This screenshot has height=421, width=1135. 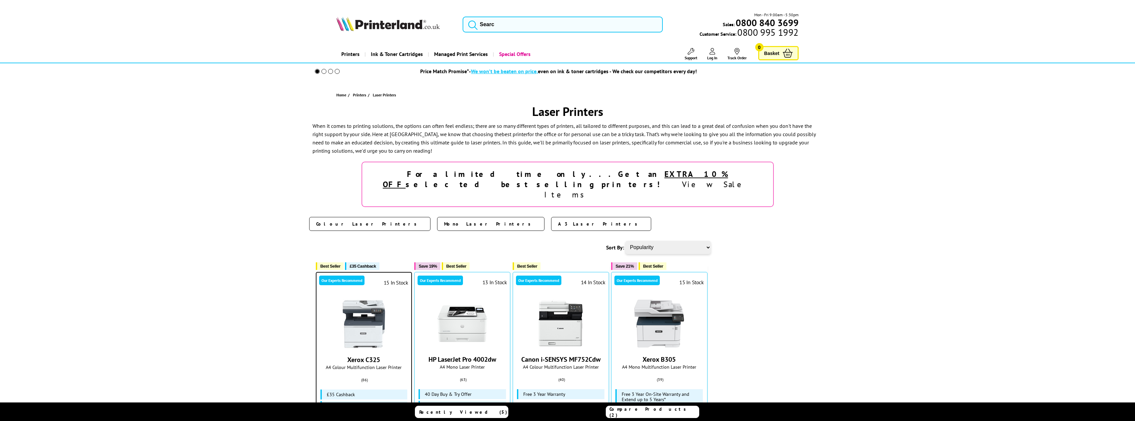 I want to click on a: Track Order, so click(x=737, y=54).